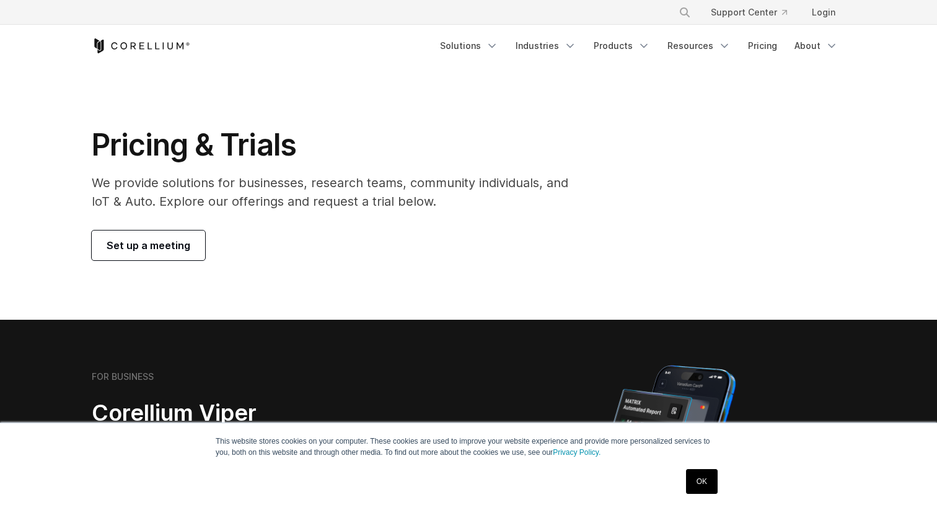  I want to click on p: We provide solutions for businesses, research teams, community individuals, and IoT & Auto. Explo..., so click(338, 192).